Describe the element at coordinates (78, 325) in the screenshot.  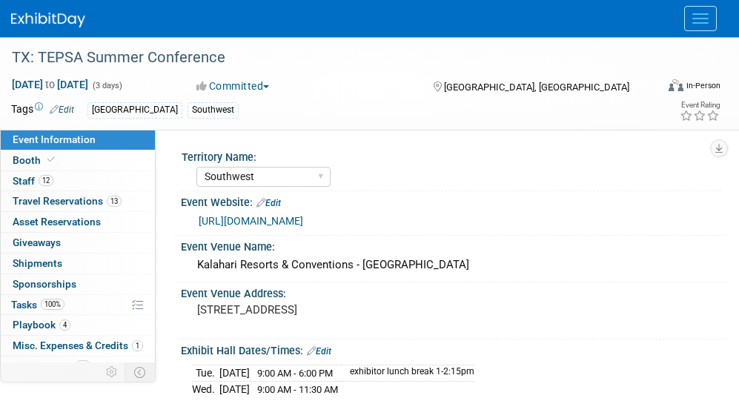
I see `a: Playbook4` at that location.